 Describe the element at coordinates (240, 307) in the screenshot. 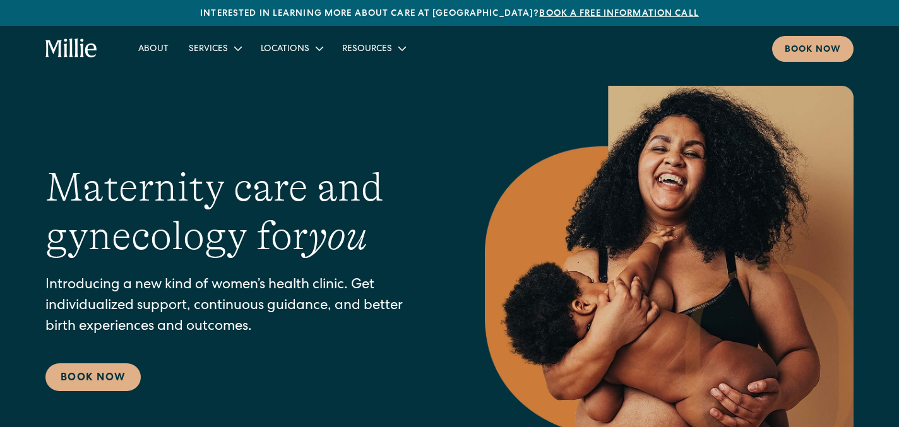

I see `p: Introducing a new kind of women’s health clinic. Get individualized support, continuous guidance,...` at that location.